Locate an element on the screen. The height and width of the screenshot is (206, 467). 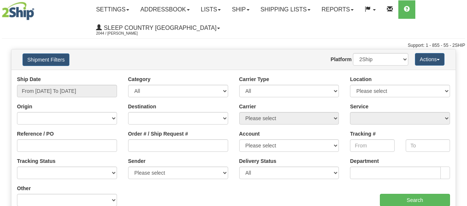
button: Shipment Filters is located at coordinates (46, 60).